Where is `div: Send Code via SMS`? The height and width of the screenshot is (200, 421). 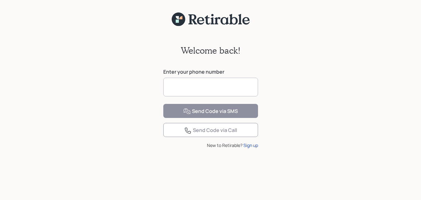 div: Send Code via SMS is located at coordinates (210, 111).